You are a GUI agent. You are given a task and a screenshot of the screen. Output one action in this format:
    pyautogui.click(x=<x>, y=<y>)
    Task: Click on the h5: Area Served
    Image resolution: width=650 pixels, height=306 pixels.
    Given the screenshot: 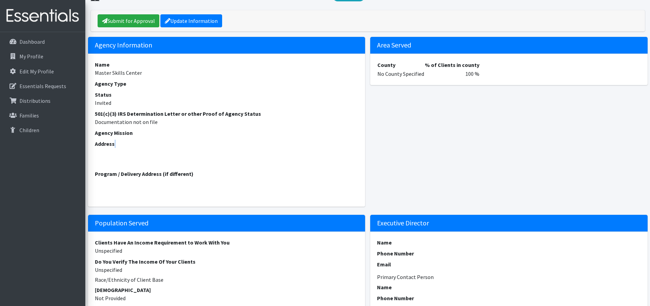 What is the action you would take?
    pyautogui.click(x=509, y=45)
    